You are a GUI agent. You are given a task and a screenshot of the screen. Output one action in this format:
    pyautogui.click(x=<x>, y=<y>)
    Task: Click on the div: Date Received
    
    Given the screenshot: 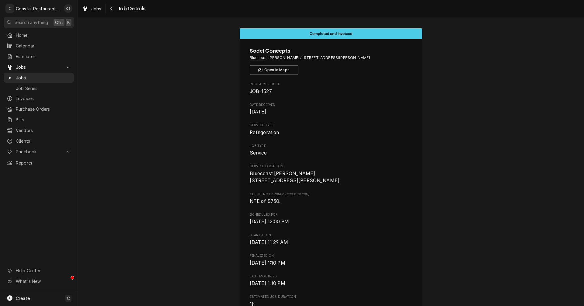 What is the action you would take?
    pyautogui.click(x=331, y=109)
    